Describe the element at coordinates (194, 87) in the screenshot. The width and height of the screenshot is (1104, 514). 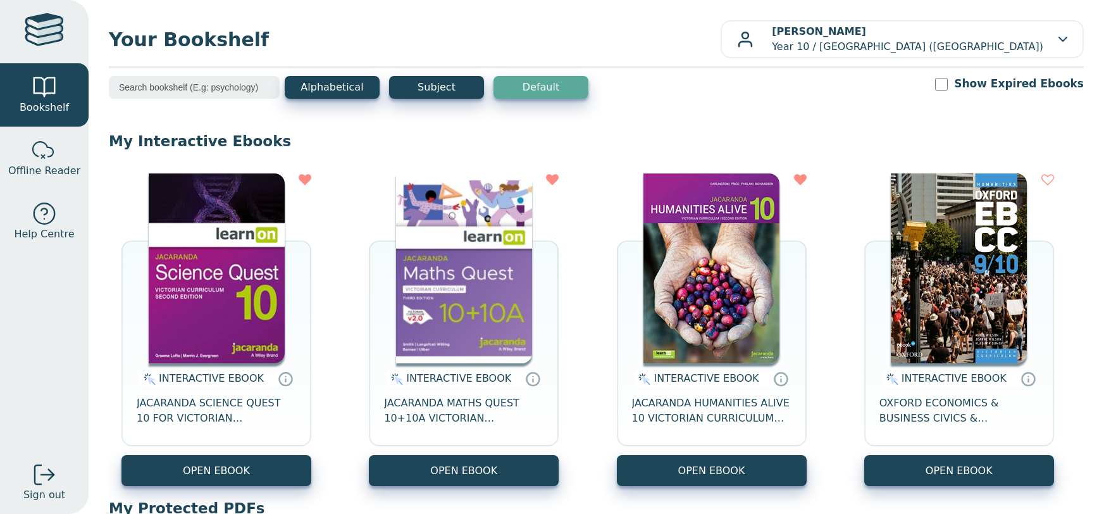
I see `input: Search bookshelf (E.g: psychology)` at that location.